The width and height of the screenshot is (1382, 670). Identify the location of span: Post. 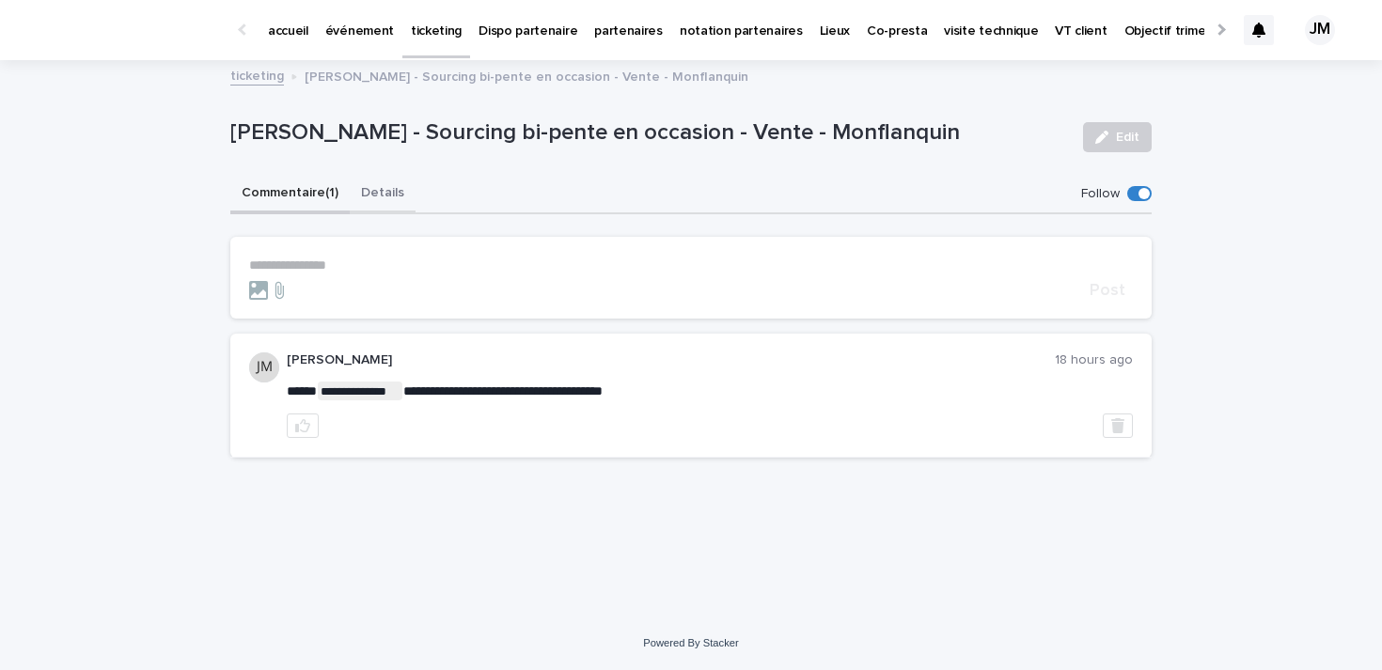
(1108, 291).